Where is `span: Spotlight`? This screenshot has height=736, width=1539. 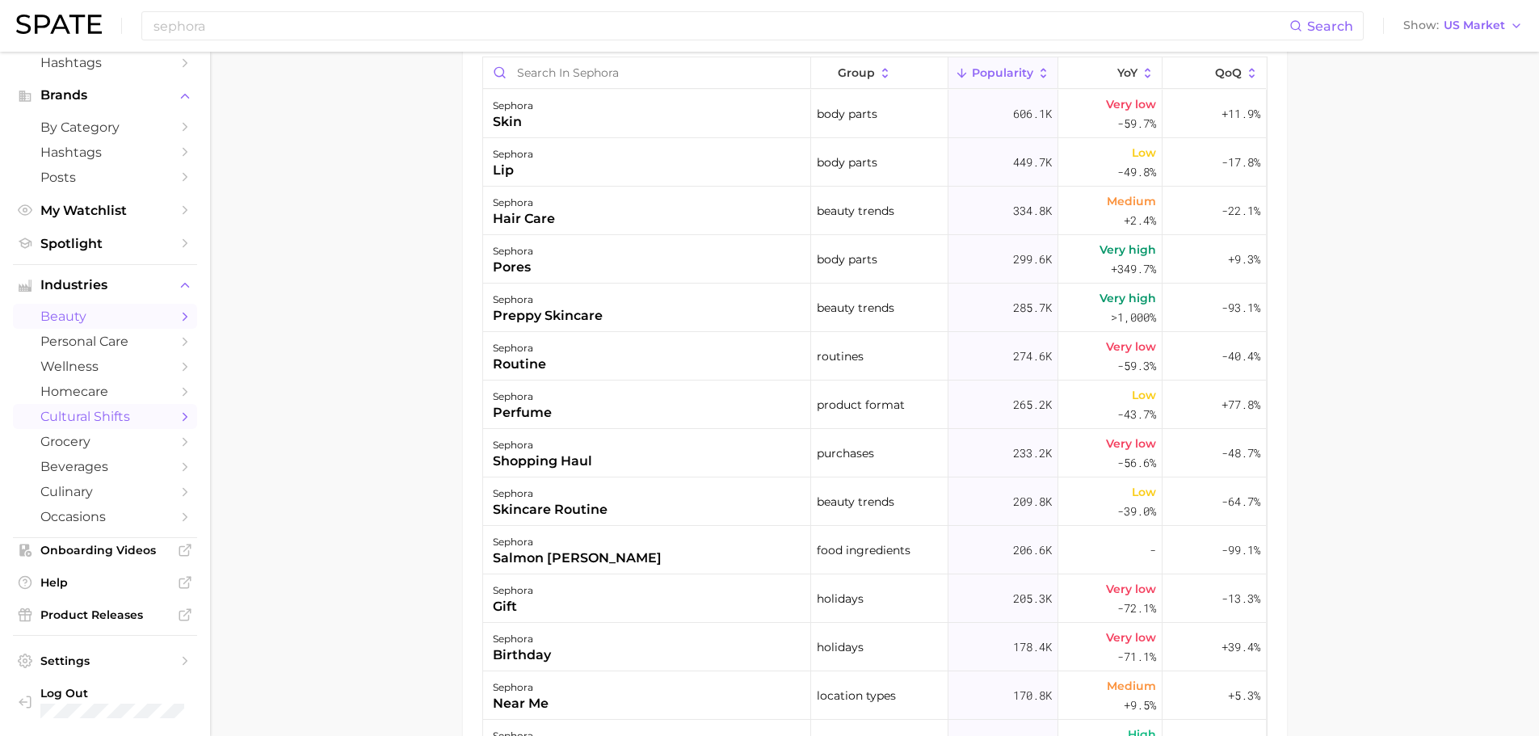 span: Spotlight is located at coordinates (105, 243).